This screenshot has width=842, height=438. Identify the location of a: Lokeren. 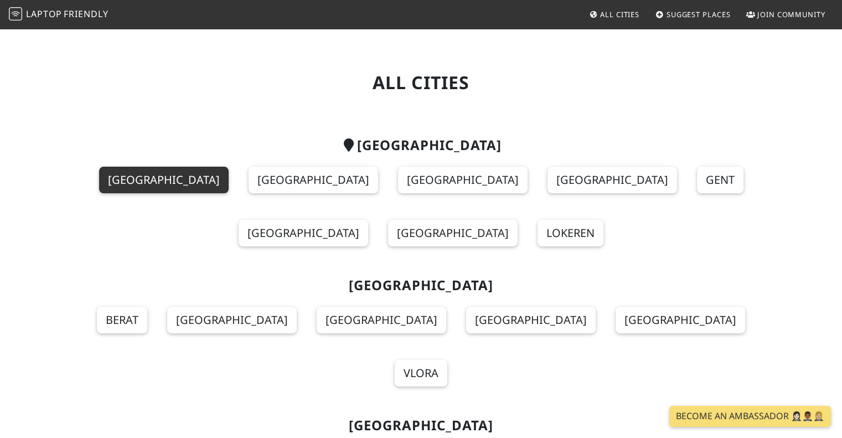
(570, 233).